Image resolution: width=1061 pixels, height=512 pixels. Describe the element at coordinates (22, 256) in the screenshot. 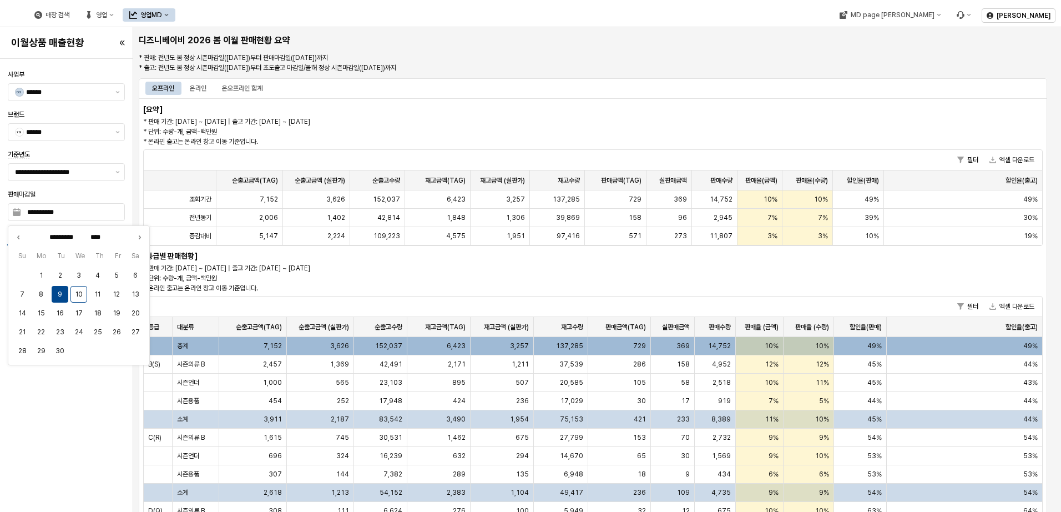

I see `span: Su` at that location.